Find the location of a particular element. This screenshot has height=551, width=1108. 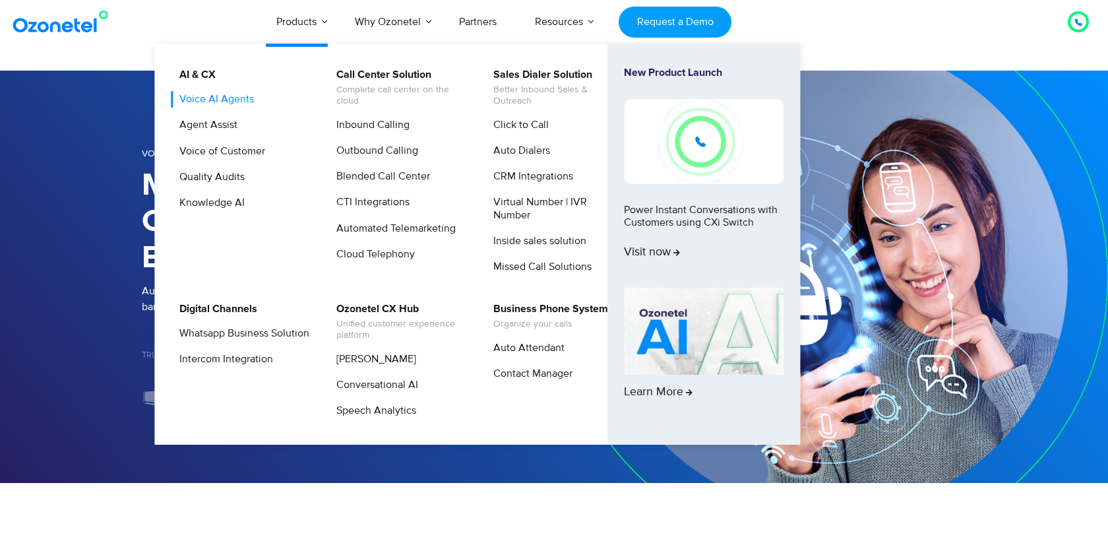

p: Automate repetitive tasks and common queries at scale. Save agent bandwidth for complex and high ... is located at coordinates (348, 299).